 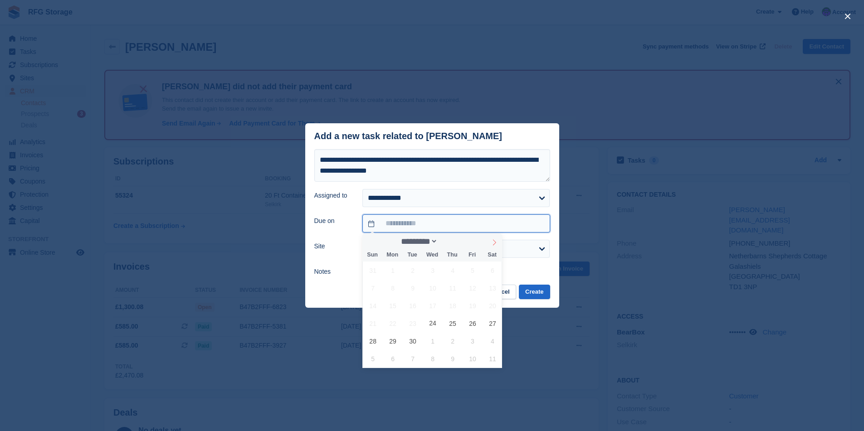 What do you see at coordinates (413, 359) in the screenshot?
I see `span: October 7, 2025` at bounding box center [413, 359].